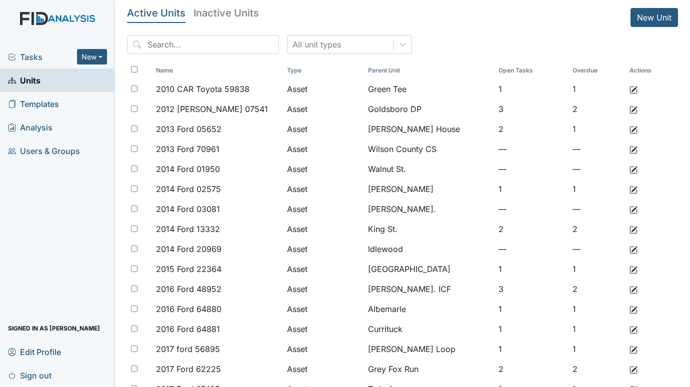 Image resolution: width=690 pixels, height=387 pixels. What do you see at coordinates (188, 169) in the screenshot?
I see `span: 2014 Ford 01950` at bounding box center [188, 169].